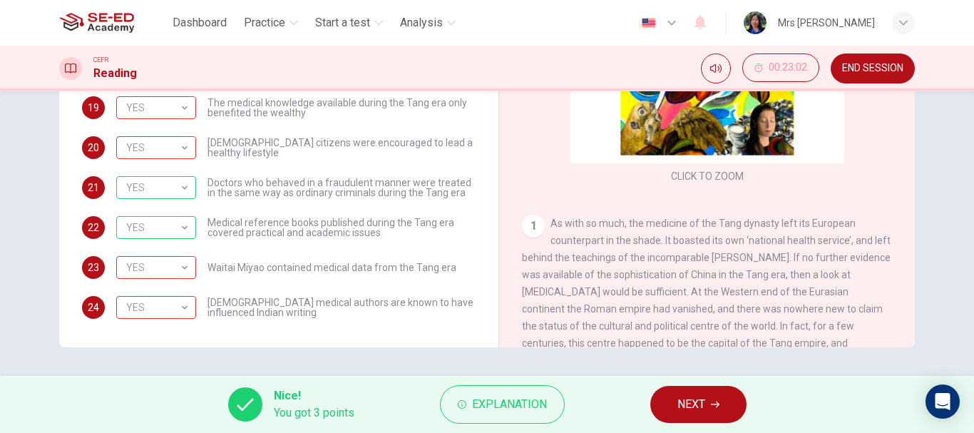 The image size is (974, 433). What do you see at coordinates (706, 309) in the screenshot?
I see `span: As with so much, the medicine of the Tang dynasty left its European counterpart in the shade. It ...` at bounding box center [706, 309].